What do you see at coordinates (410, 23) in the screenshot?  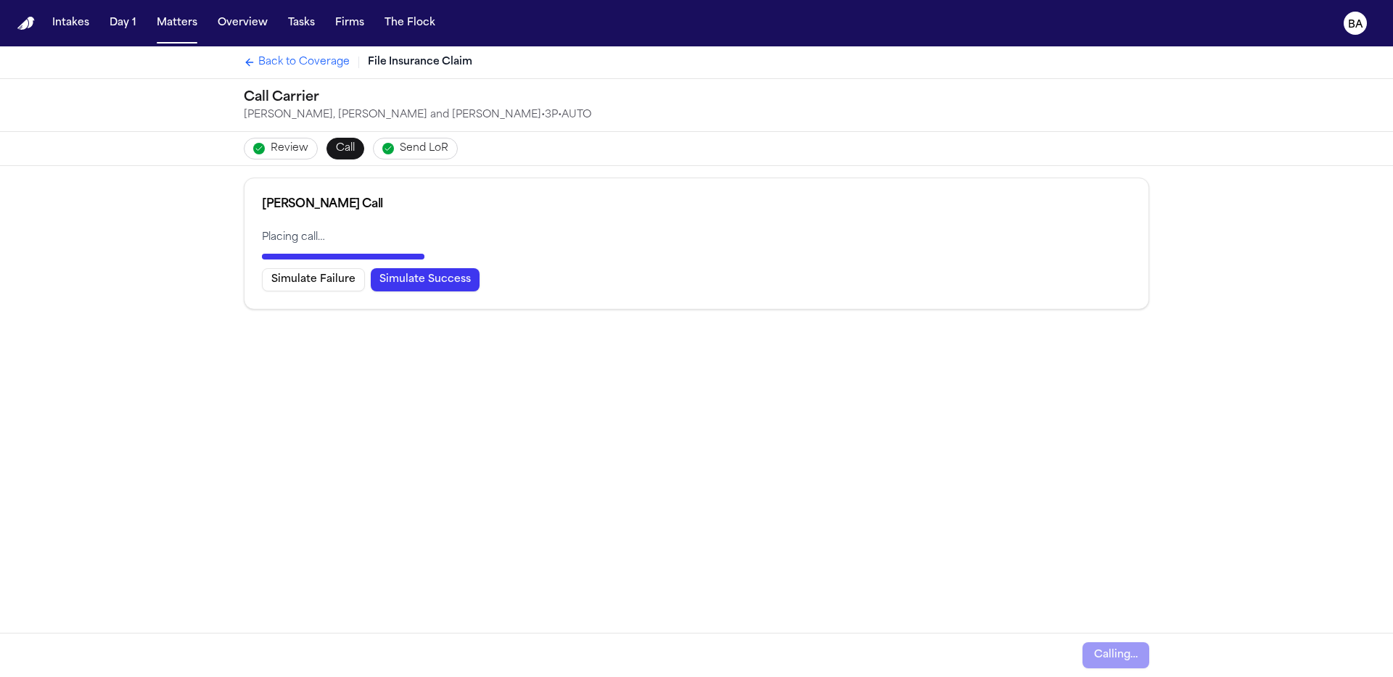 I see `button: The Flock` at bounding box center [410, 23].